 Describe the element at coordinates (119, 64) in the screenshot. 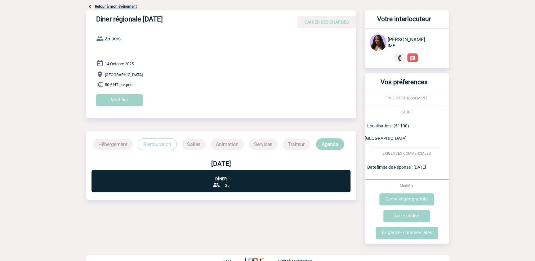

I see `span: 14 Octobre 2025` at that location.